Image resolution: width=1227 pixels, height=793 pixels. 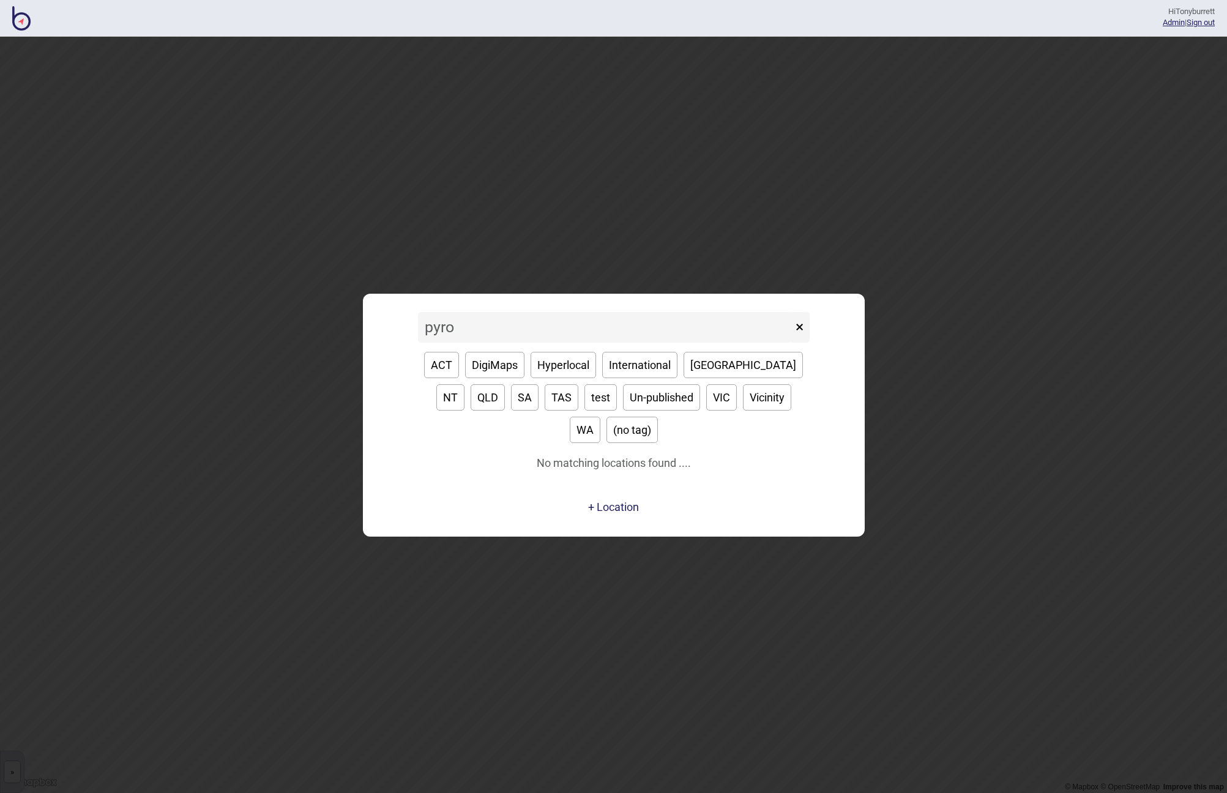 What do you see at coordinates (613, 507) in the screenshot?
I see `a: + Location` at bounding box center [613, 507].